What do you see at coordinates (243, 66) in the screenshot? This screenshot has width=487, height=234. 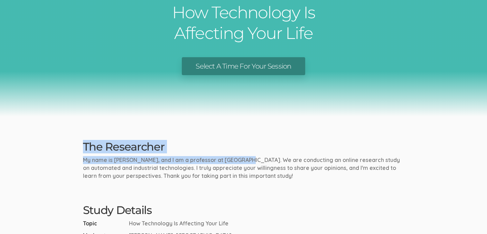 I see `a: Select A Time For Your Session` at bounding box center [243, 66].